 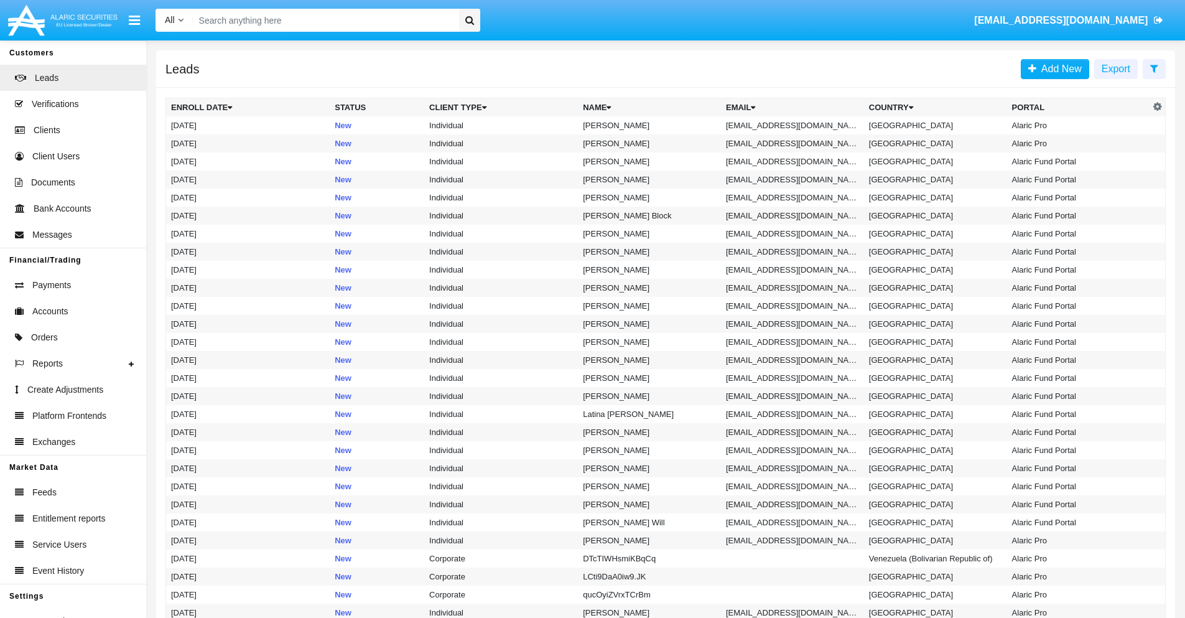 I want to click on span: All, so click(x=170, y=20).